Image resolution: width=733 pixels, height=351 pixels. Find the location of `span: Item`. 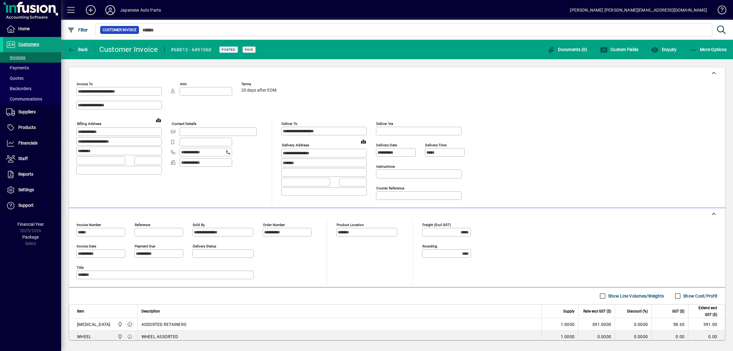

span: Item is located at coordinates (81, 311).